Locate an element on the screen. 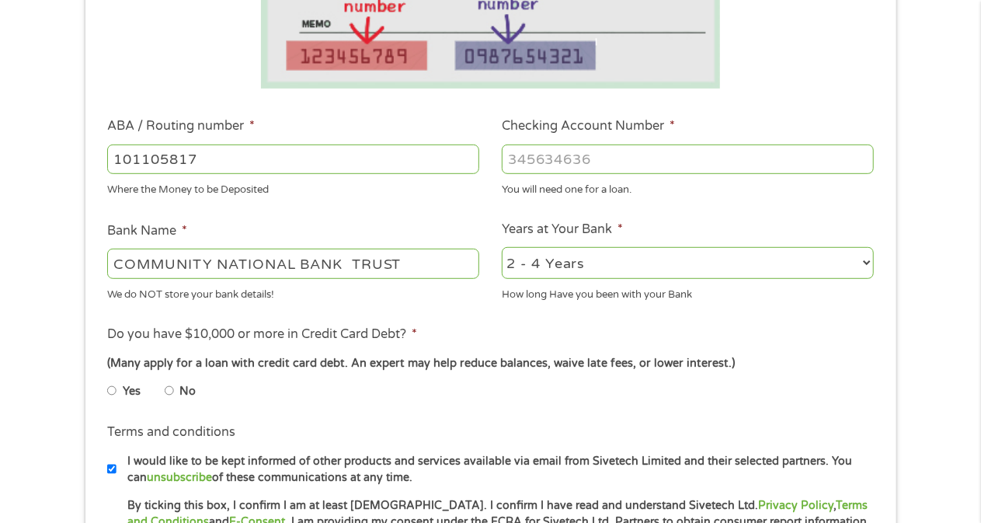  label: Years at Your Bank is located at coordinates (562, 229).